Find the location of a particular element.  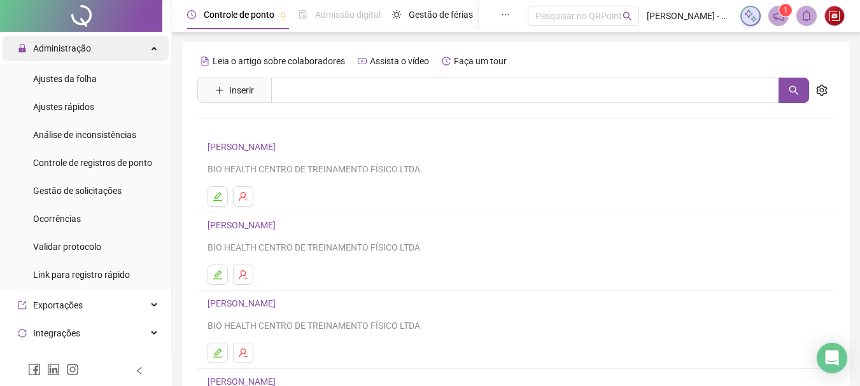

span: plus is located at coordinates (220, 90).